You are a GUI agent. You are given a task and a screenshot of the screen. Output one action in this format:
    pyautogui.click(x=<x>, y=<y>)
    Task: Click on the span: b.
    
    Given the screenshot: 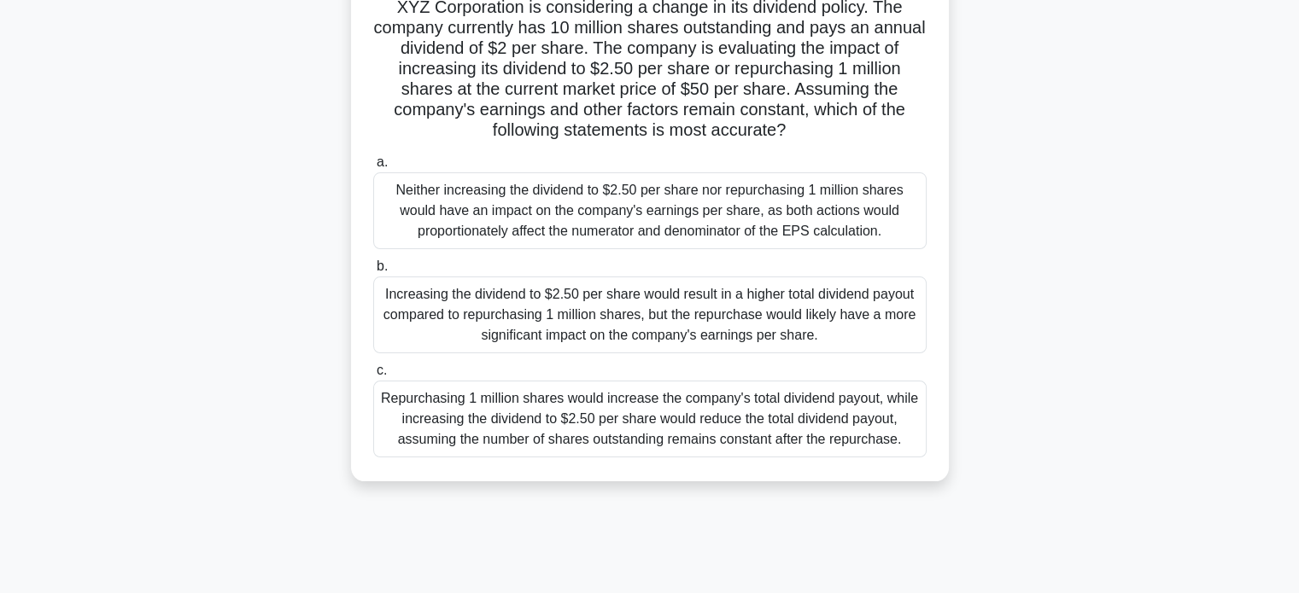 What is the action you would take?
    pyautogui.click(x=382, y=266)
    